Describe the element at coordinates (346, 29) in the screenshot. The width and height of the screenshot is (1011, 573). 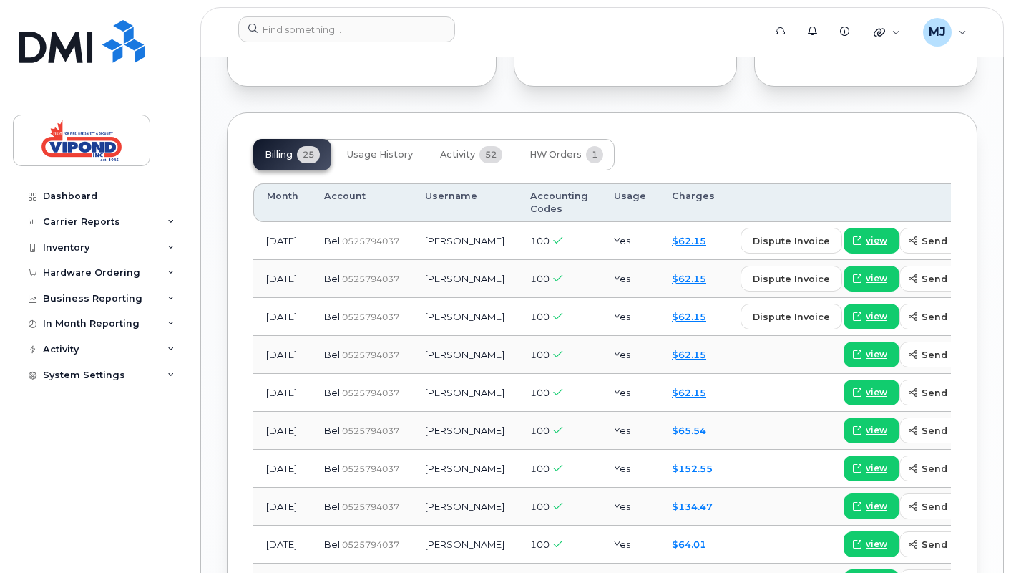
I see `input: Find something...` at that location.